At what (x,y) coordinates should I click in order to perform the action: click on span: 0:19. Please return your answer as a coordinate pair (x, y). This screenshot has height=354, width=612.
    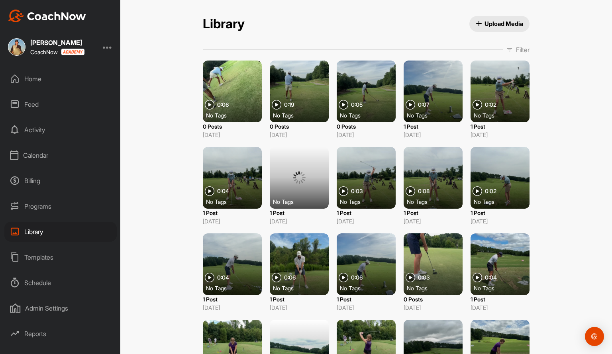
    Looking at the image, I should click on (289, 105).